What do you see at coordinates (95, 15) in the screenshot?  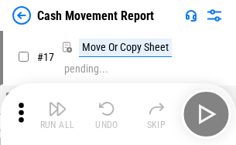 I see `div: Cash Movement Report` at bounding box center [95, 15].